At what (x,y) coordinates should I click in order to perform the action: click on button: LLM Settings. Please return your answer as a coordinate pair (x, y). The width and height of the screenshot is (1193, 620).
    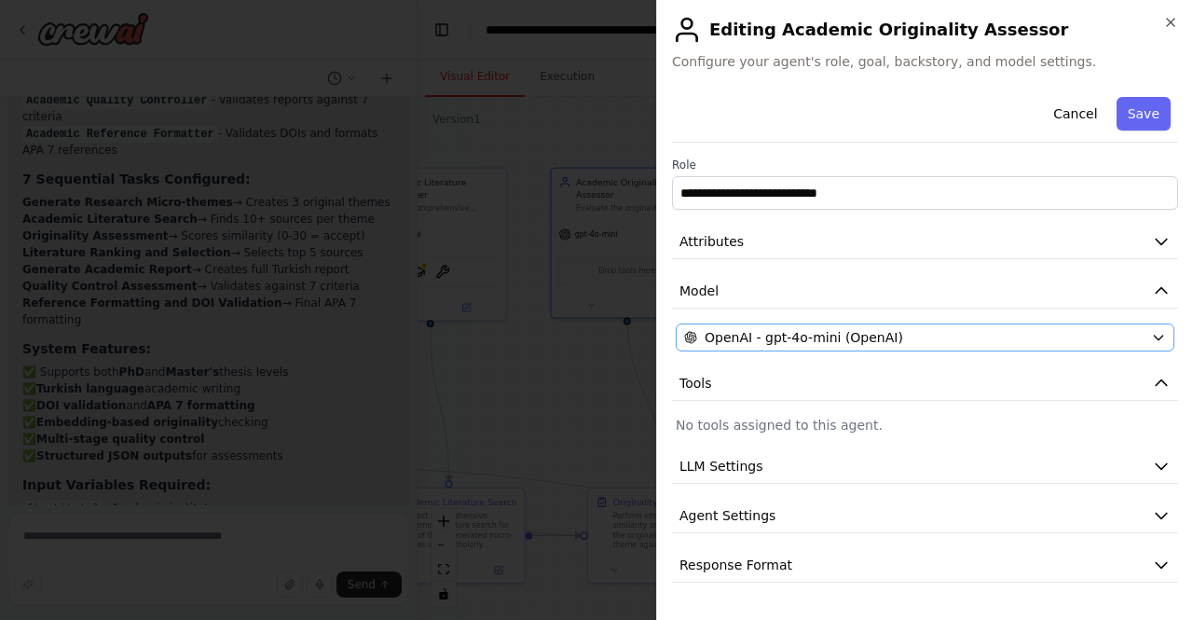
    Looking at the image, I should click on (924, 466).